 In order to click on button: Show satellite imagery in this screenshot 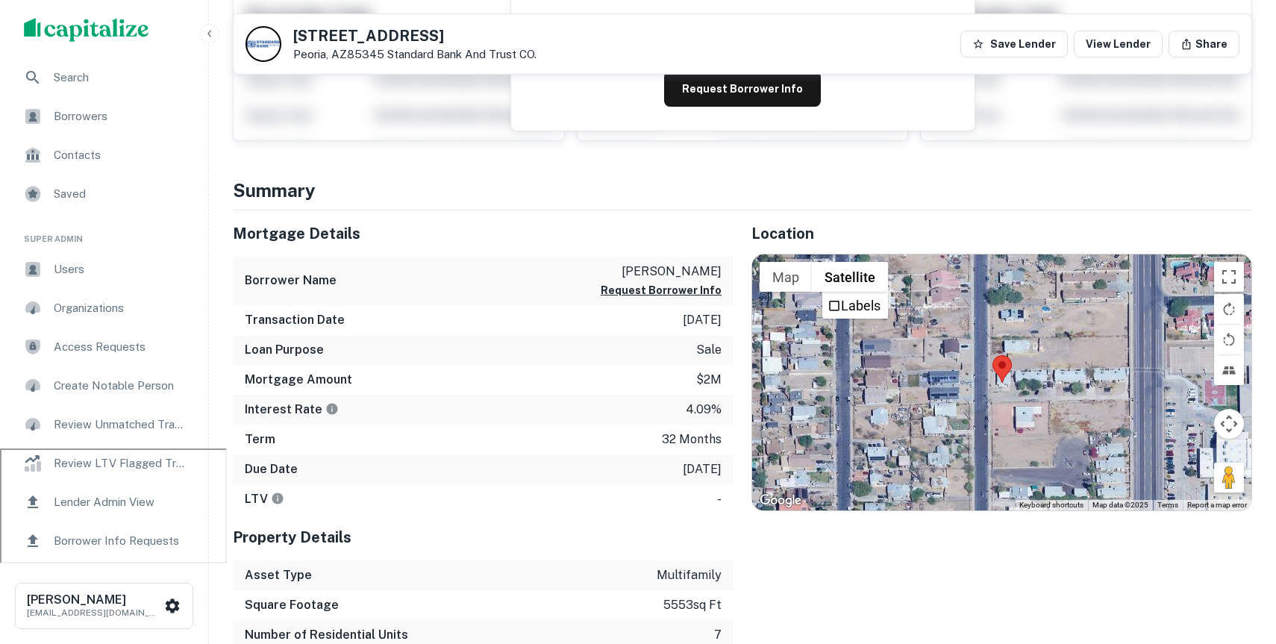, I will do `click(850, 277)`.